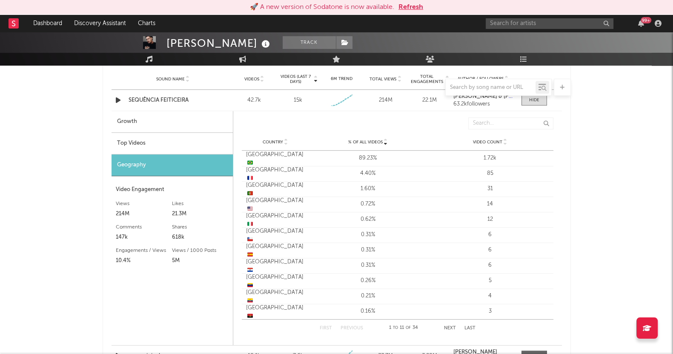 The width and height of the screenshot is (673, 354). Describe the element at coordinates (254, 100) in the screenshot. I see `div: 42.7k` at that location.